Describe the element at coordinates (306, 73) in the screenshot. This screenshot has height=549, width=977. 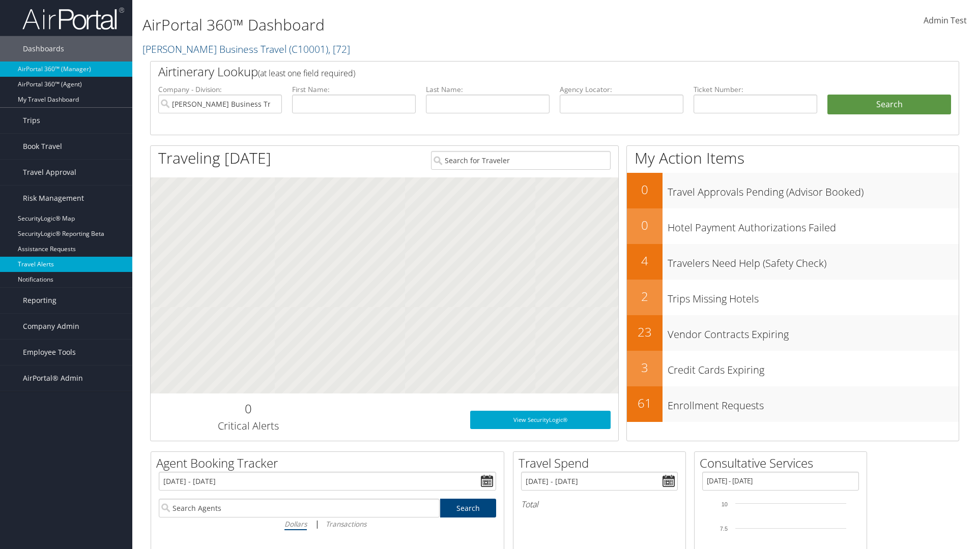
I see `span: (at least one field required)` at that location.